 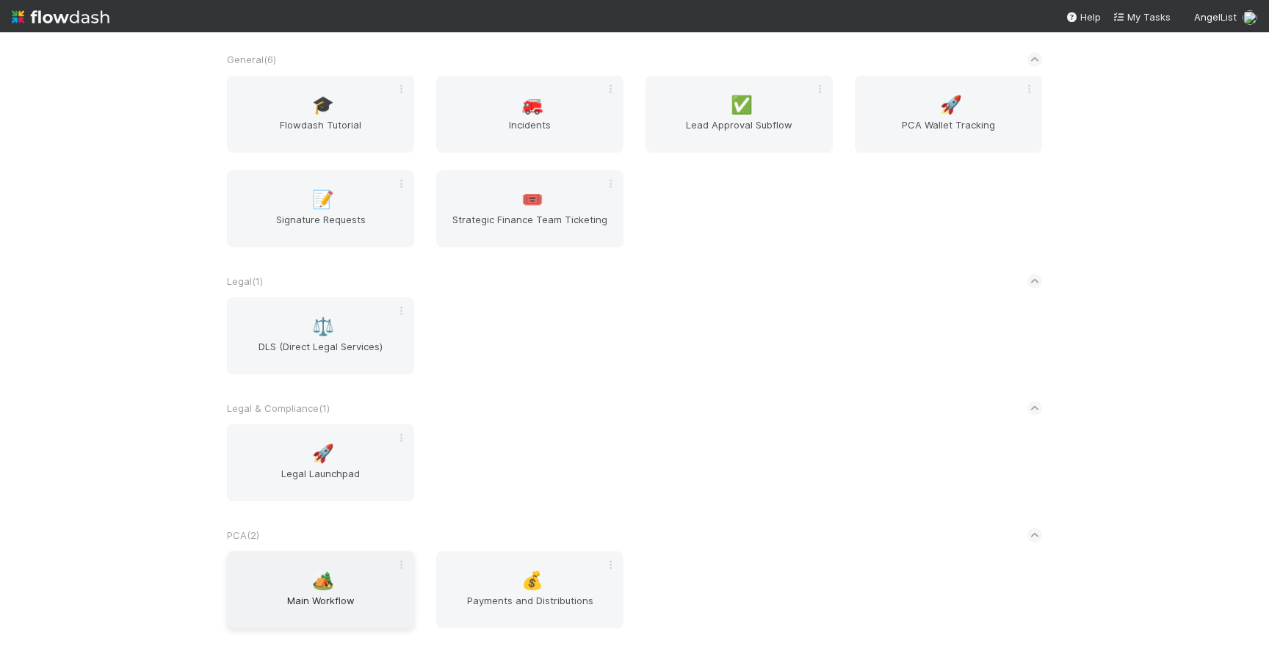 I want to click on a: 🎓Flowdash Tutorial, so click(x=320, y=114).